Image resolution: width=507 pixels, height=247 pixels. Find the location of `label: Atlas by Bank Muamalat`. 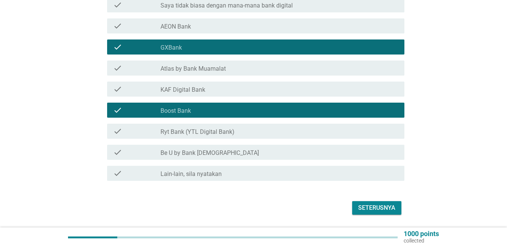

label: Atlas by Bank Muamalat is located at coordinates (193, 69).